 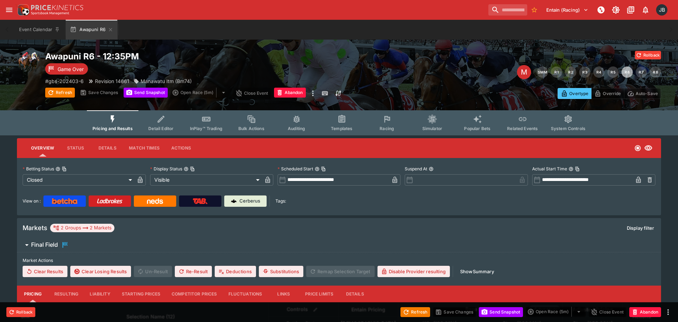 I want to click on img: Sportsbook Management, so click(x=50, y=13).